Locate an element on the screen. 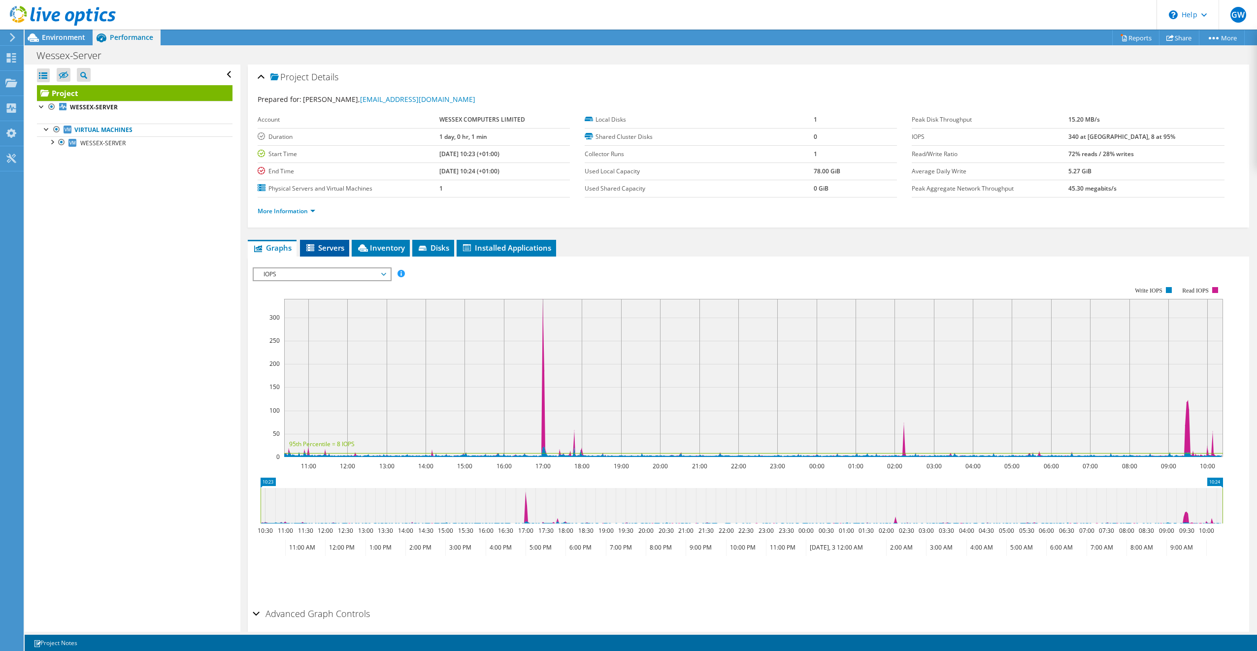 This screenshot has height=651, width=1257. text: 08:30 is located at coordinates (1145, 530).